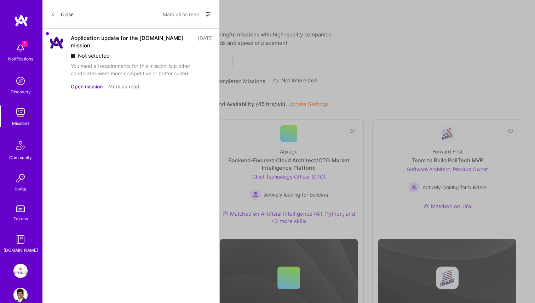 This screenshot has width=535, height=303. I want to click on img: tokens, so click(21, 209).